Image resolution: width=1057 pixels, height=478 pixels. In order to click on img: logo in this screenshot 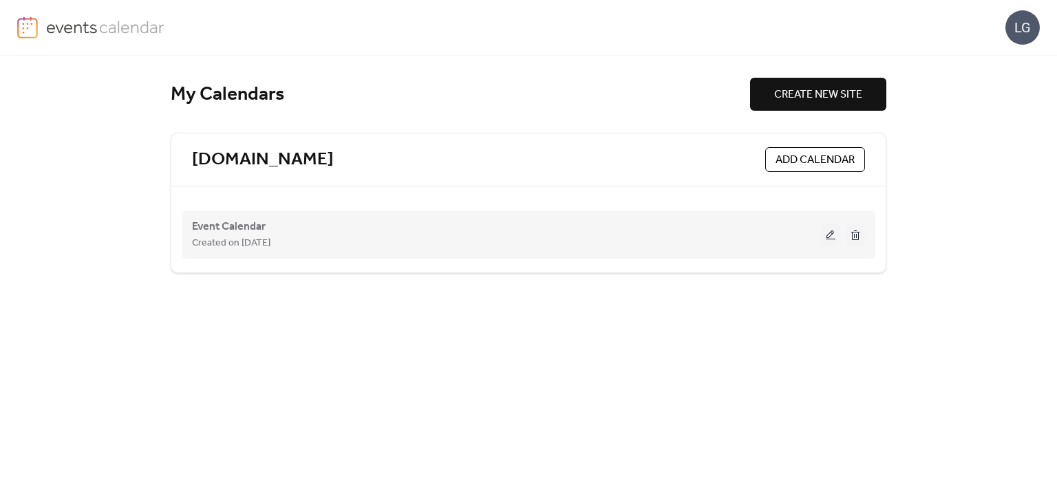, I will do `click(28, 28)`.